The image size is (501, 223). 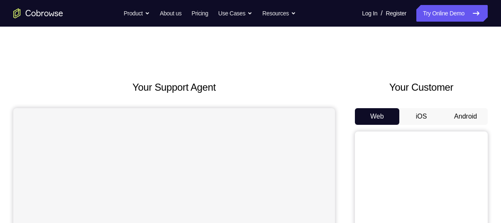 What do you see at coordinates (236, 13) in the screenshot?
I see `button: Use Cases` at bounding box center [236, 13].